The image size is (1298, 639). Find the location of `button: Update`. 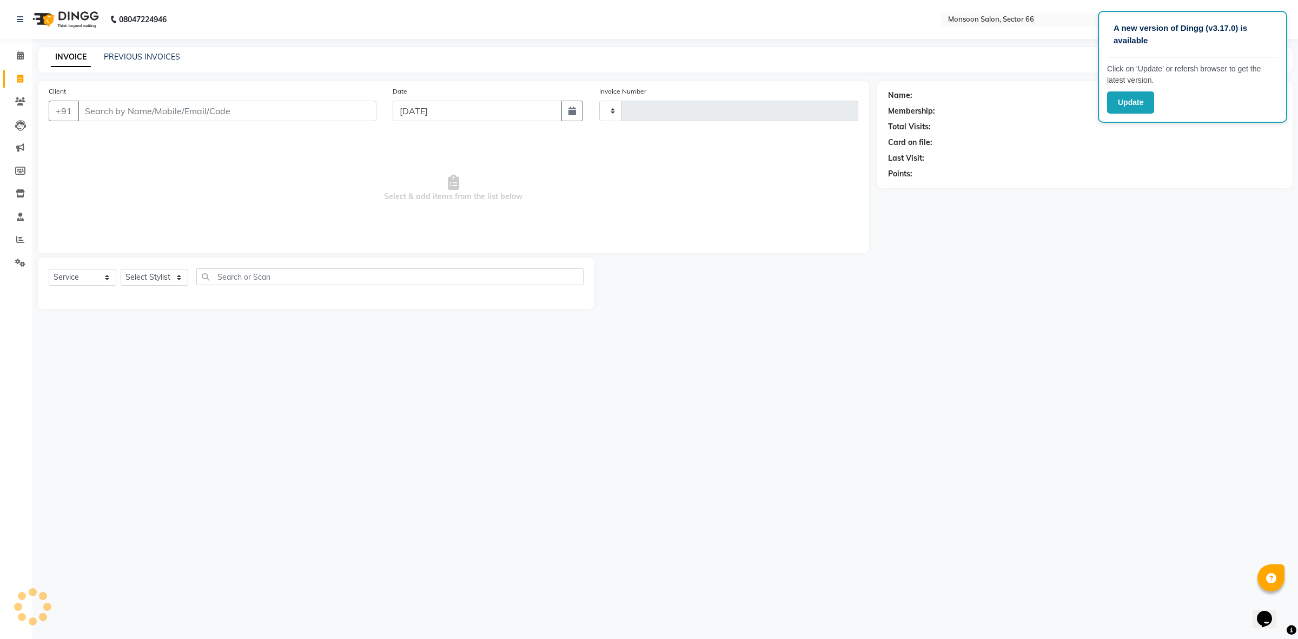

button: Update is located at coordinates (1131, 102).